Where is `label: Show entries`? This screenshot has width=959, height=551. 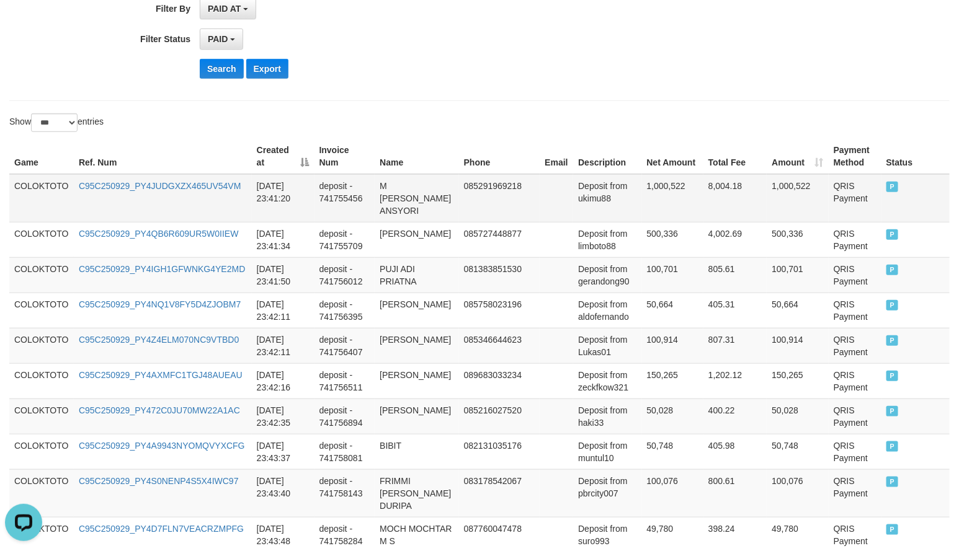
label: Show entries is located at coordinates (56, 123).